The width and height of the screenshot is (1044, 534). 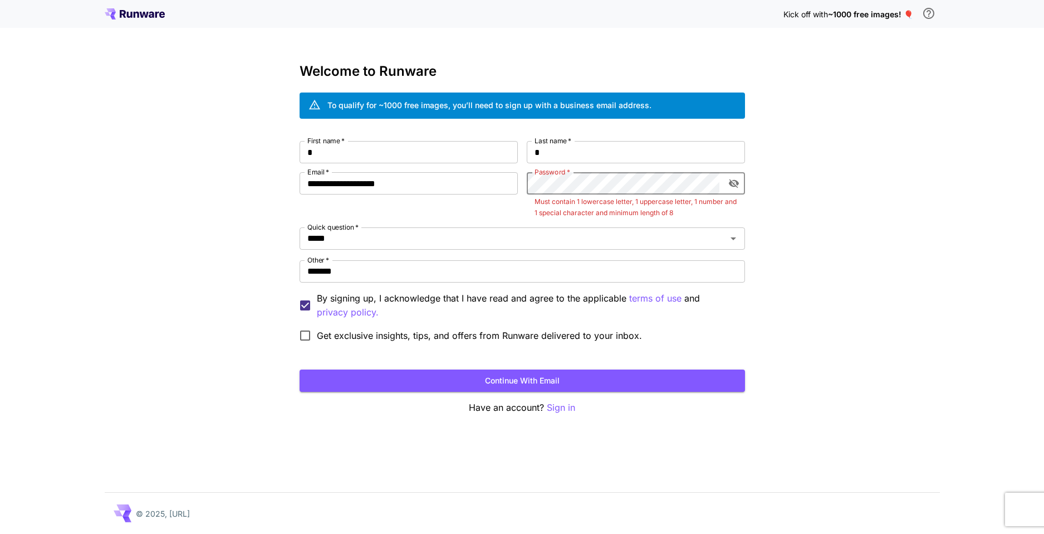 I want to click on p: By signing up, I acknowledge that I have read and agree to the applicable and, so click(x=526, y=305).